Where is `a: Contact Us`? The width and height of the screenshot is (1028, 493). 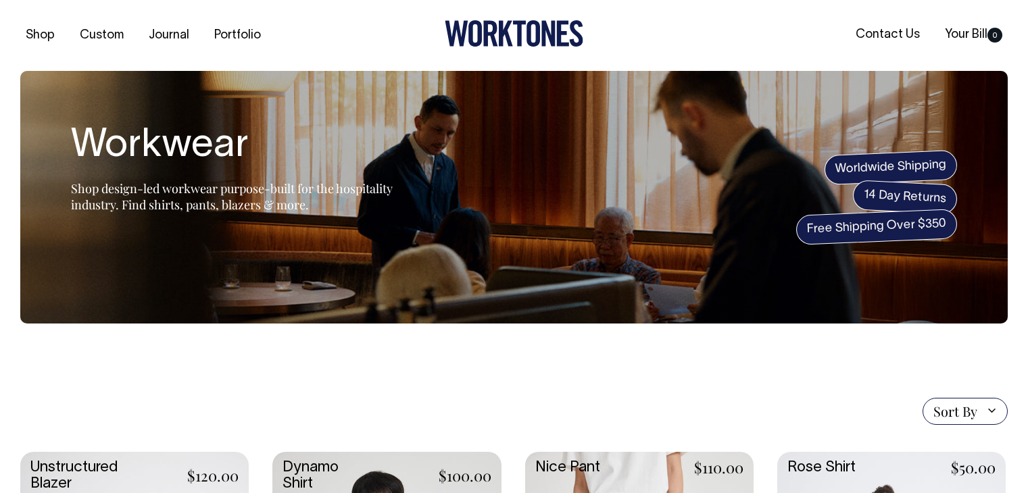
a: Contact Us is located at coordinates (887, 34).